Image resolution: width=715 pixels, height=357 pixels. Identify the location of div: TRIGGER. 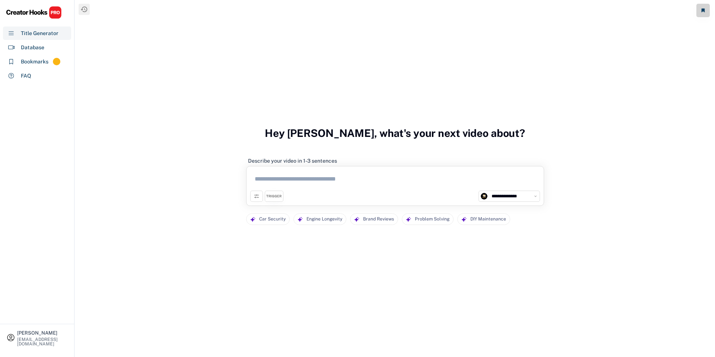
(274, 196).